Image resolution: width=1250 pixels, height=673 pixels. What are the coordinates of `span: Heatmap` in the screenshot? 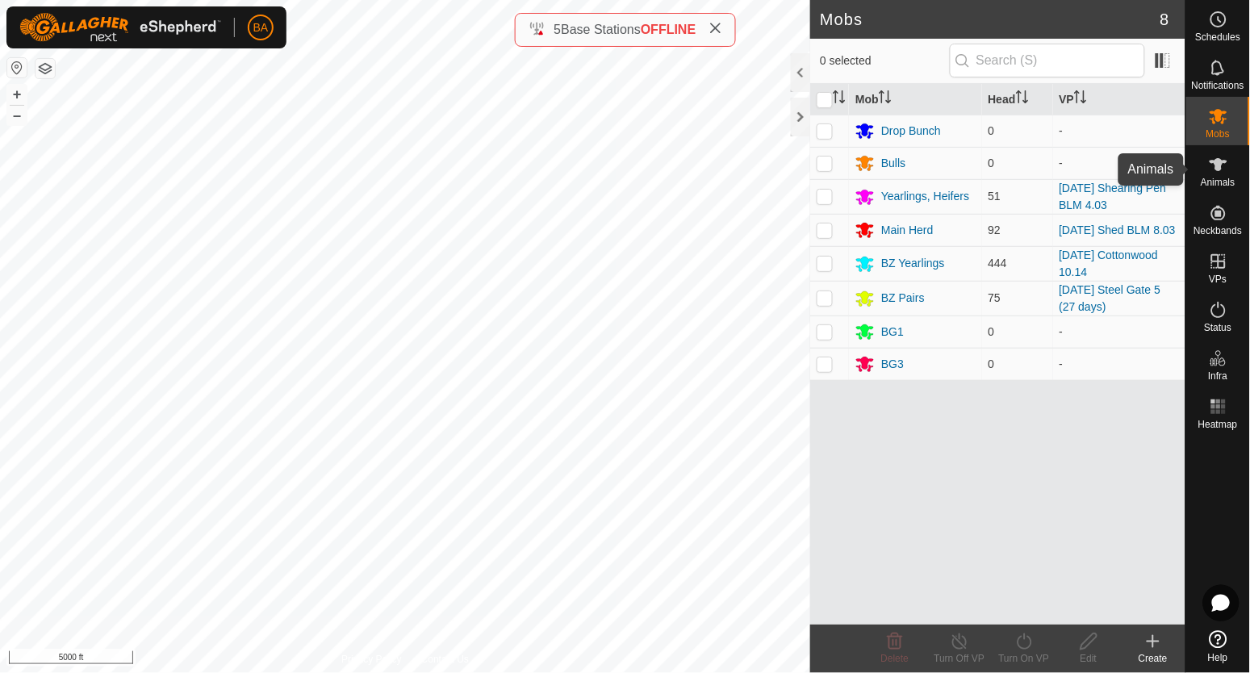 It's located at (1218, 424).